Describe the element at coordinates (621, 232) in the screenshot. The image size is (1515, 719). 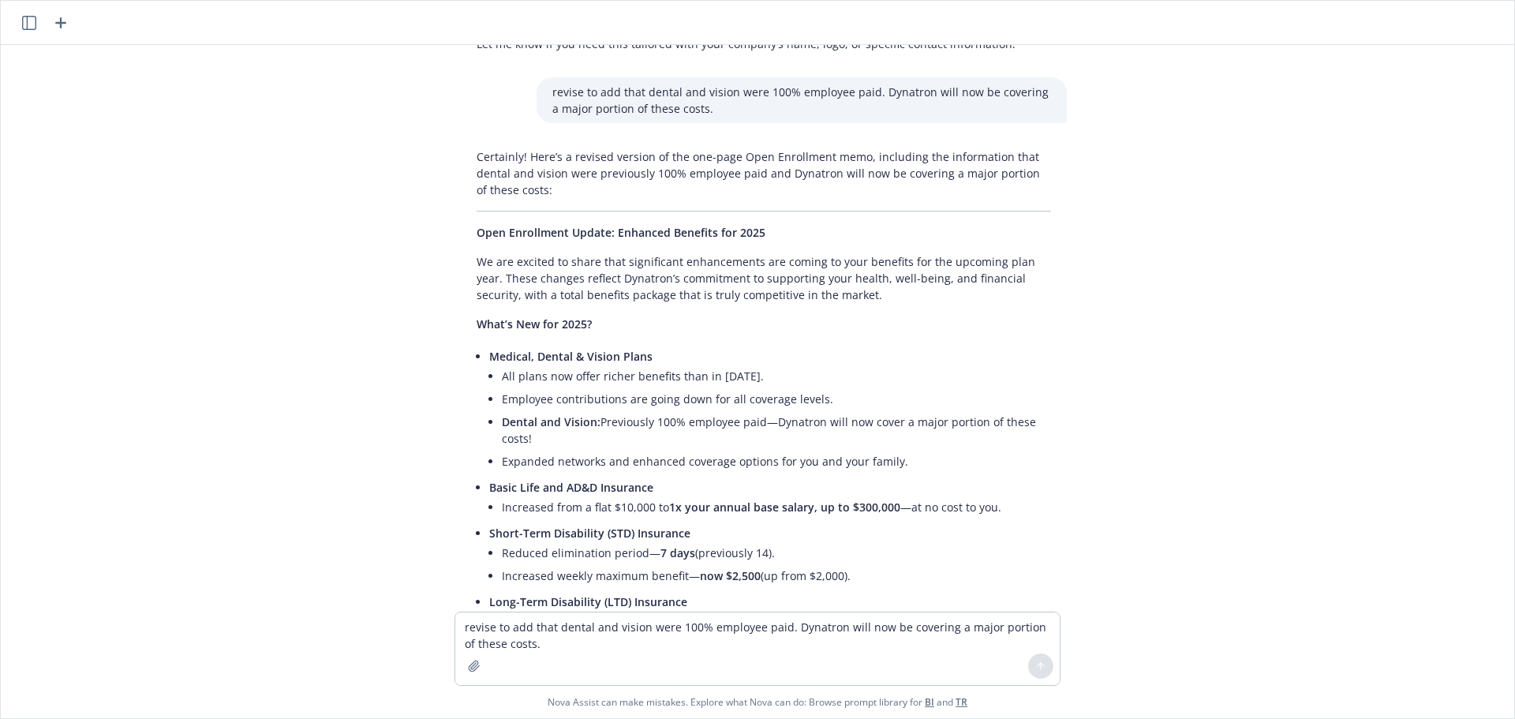
I see `span: Open Enrollment Update: Enhanced Benefits for 2025` at that location.